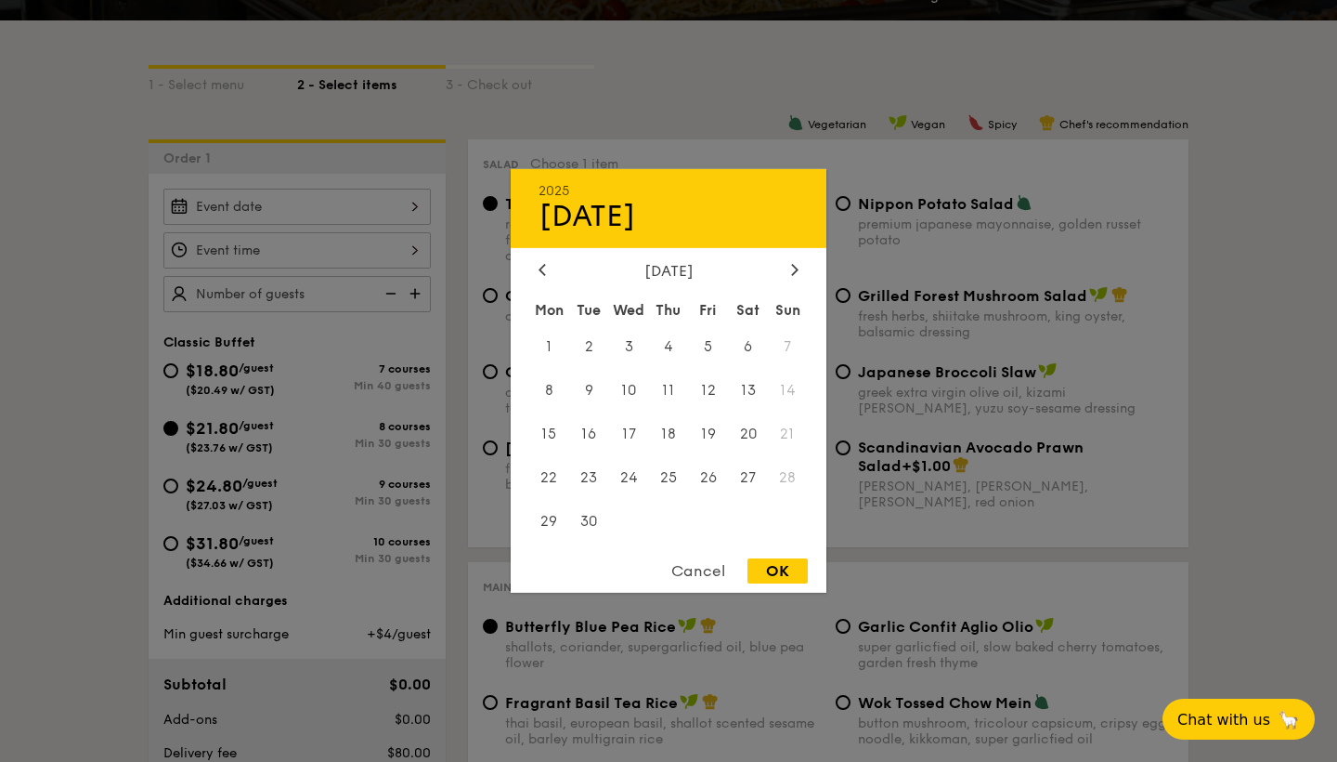 The width and height of the screenshot is (1337, 762). Describe the element at coordinates (748, 390) in the screenshot. I see `span: 13` at that location.